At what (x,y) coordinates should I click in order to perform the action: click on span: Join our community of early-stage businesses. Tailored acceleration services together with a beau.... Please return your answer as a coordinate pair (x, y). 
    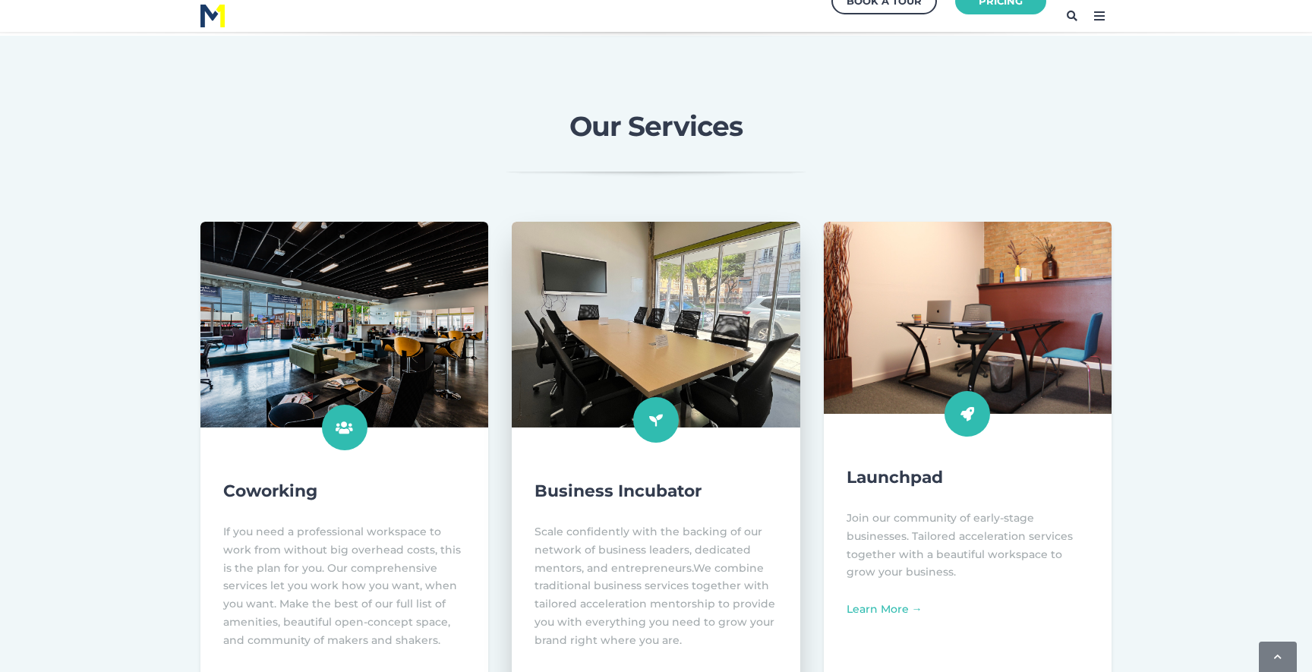
    Looking at the image, I should click on (959, 544).